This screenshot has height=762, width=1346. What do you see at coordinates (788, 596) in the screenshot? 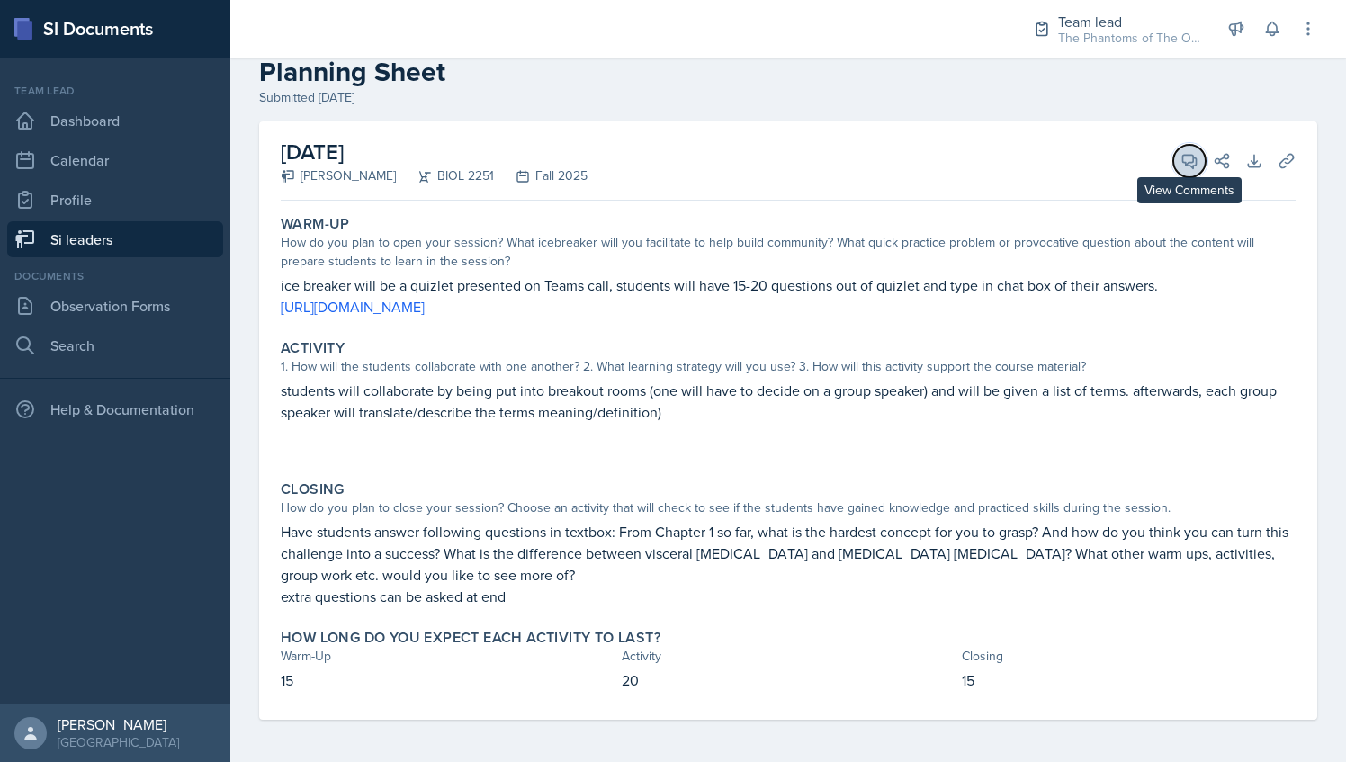
I see `p: extra questions can be asked at end` at bounding box center [788, 596].